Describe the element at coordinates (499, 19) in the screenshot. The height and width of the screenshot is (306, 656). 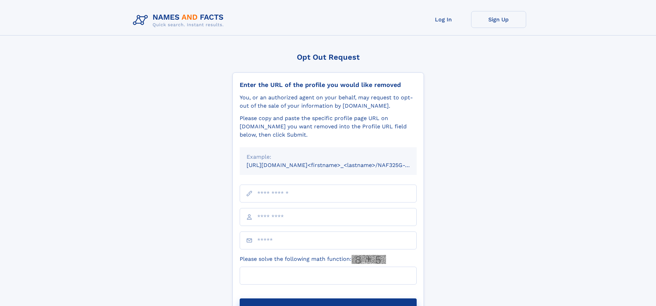
I see `a: Sign Up` at that location.